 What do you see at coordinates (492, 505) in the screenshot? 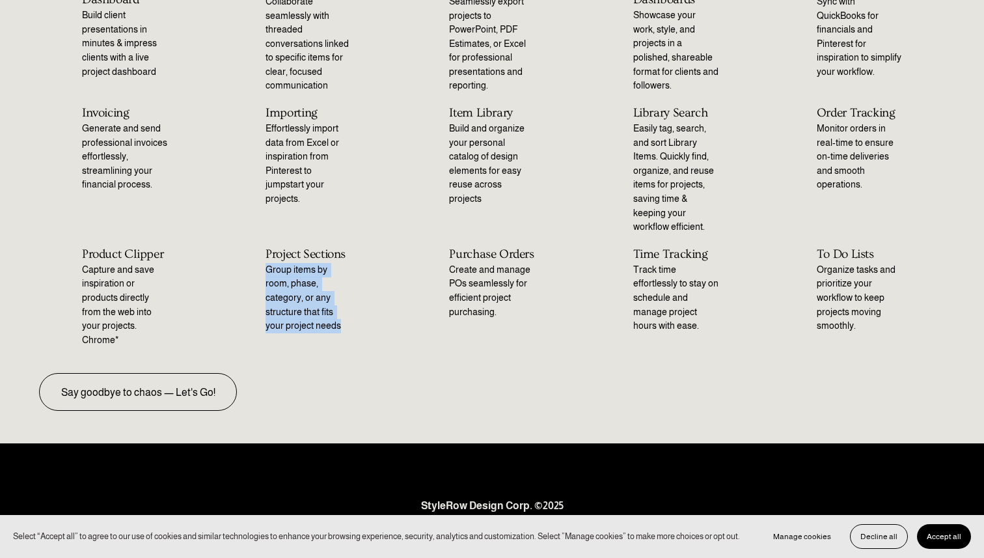
I see `strong: StyleRow Design Corp. ©2025` at bounding box center [492, 505].